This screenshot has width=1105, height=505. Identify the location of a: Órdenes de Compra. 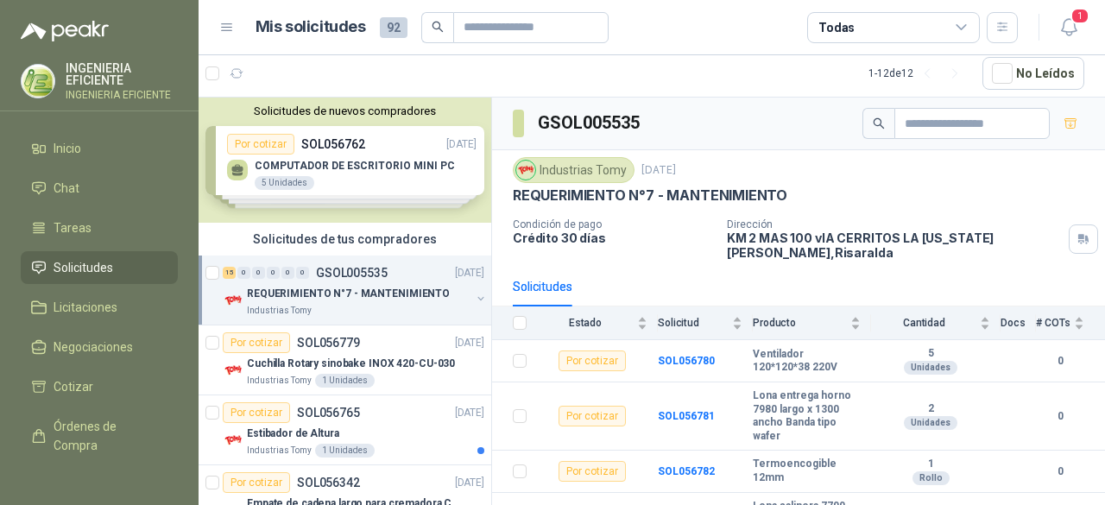
(99, 436).